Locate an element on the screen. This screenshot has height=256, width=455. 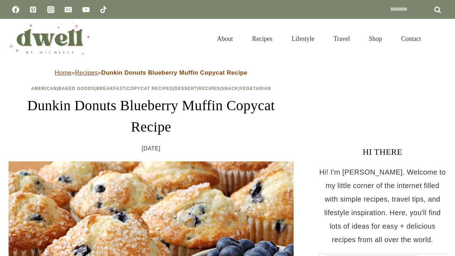
a: Home is located at coordinates (63, 73).